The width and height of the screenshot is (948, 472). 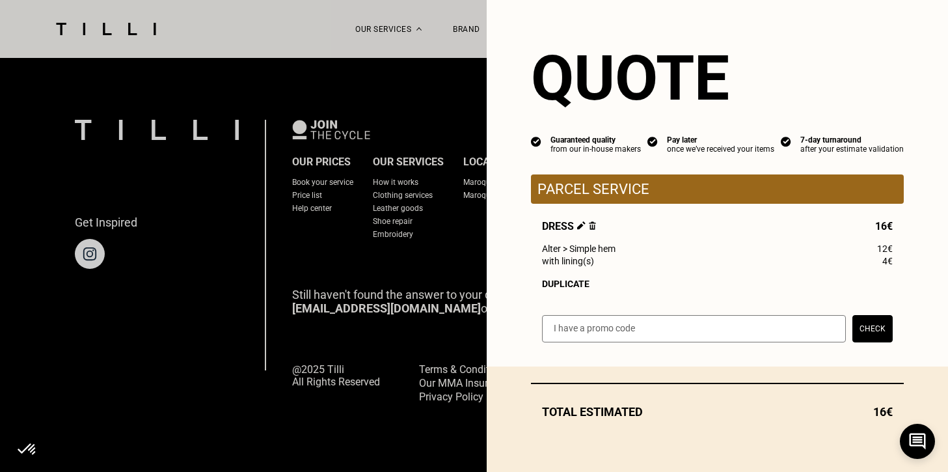 What do you see at coordinates (581, 225) in the screenshot?
I see `img: Edit` at bounding box center [581, 225].